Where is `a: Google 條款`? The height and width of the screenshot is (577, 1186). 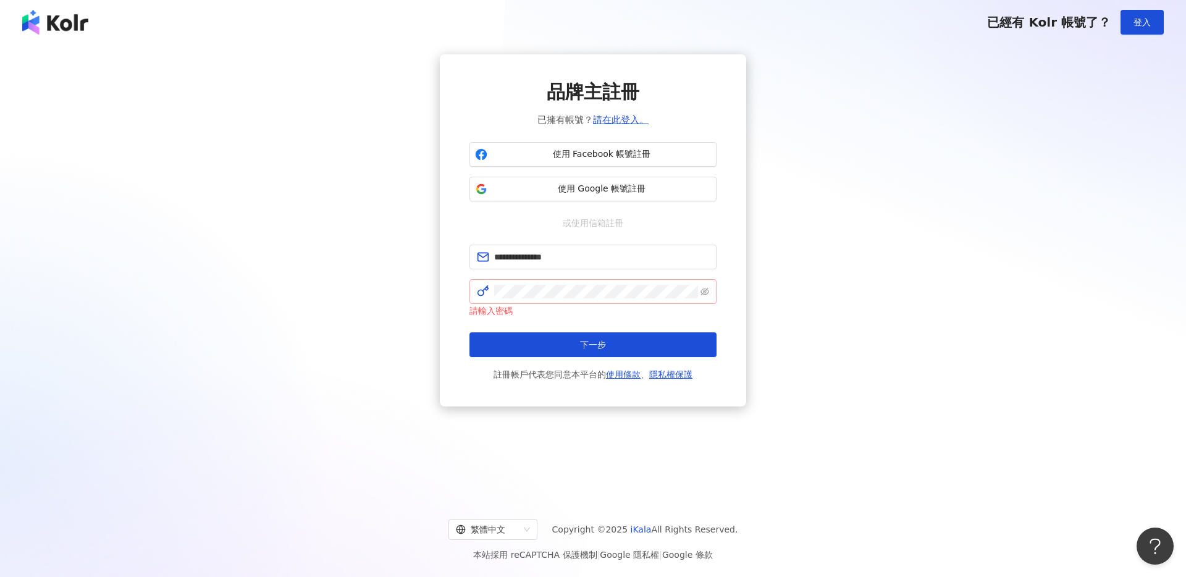
a: Google 條款 is located at coordinates (687, 555).